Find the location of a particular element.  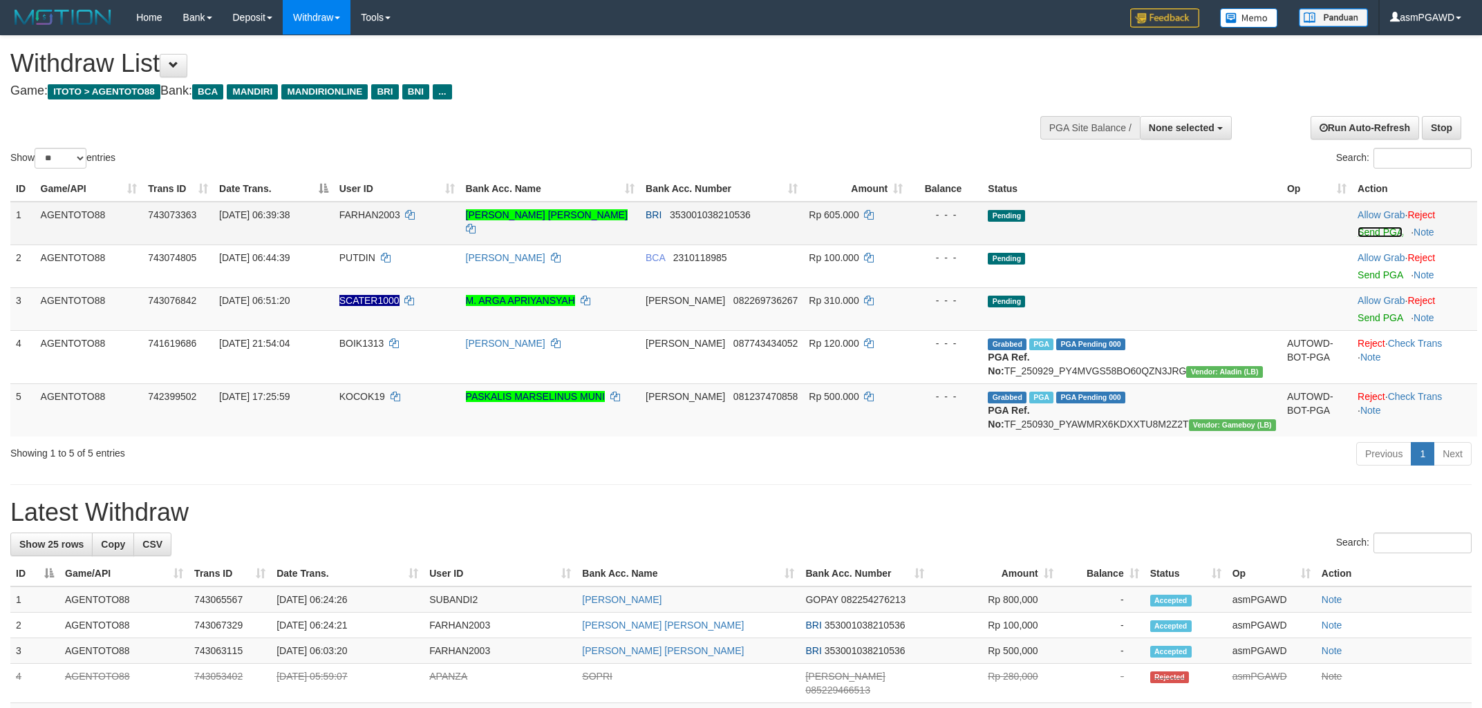

span: 741619686 is located at coordinates (172, 344).